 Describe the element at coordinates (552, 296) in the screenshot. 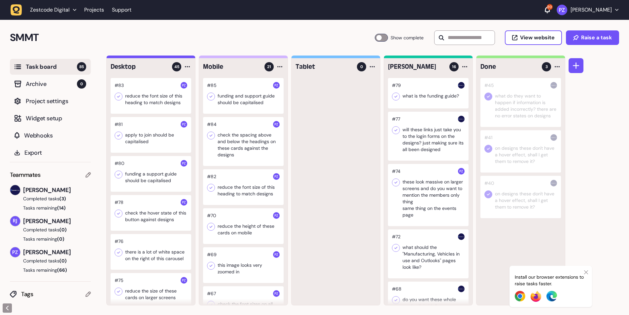

I see `img: Edge Extension` at that location.